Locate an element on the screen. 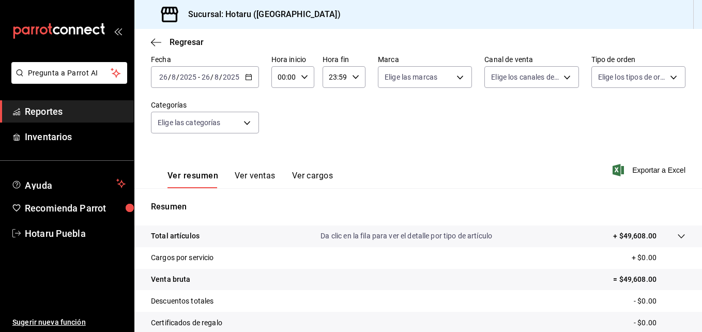 This screenshot has height=332, width=702. label: Hora inicio is located at coordinates (293, 59).